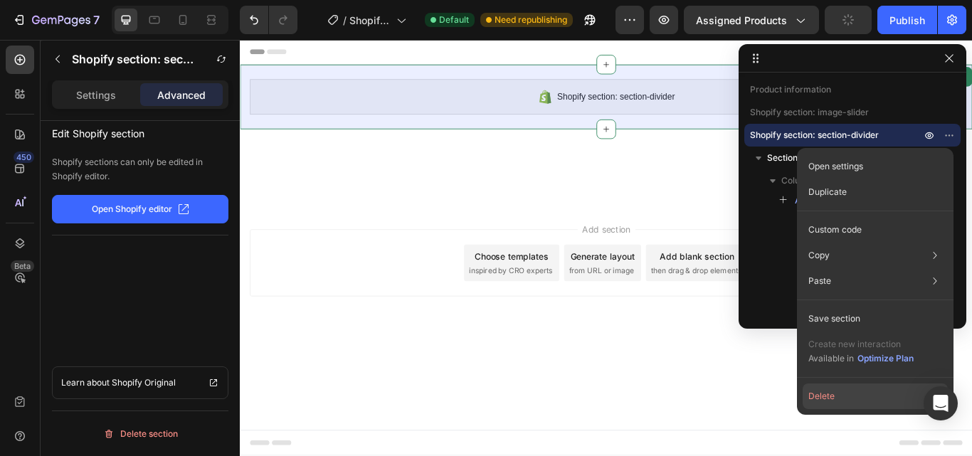 The width and height of the screenshot is (972, 456). What do you see at coordinates (140, 434) in the screenshot?
I see `div: Delete section` at bounding box center [140, 434].